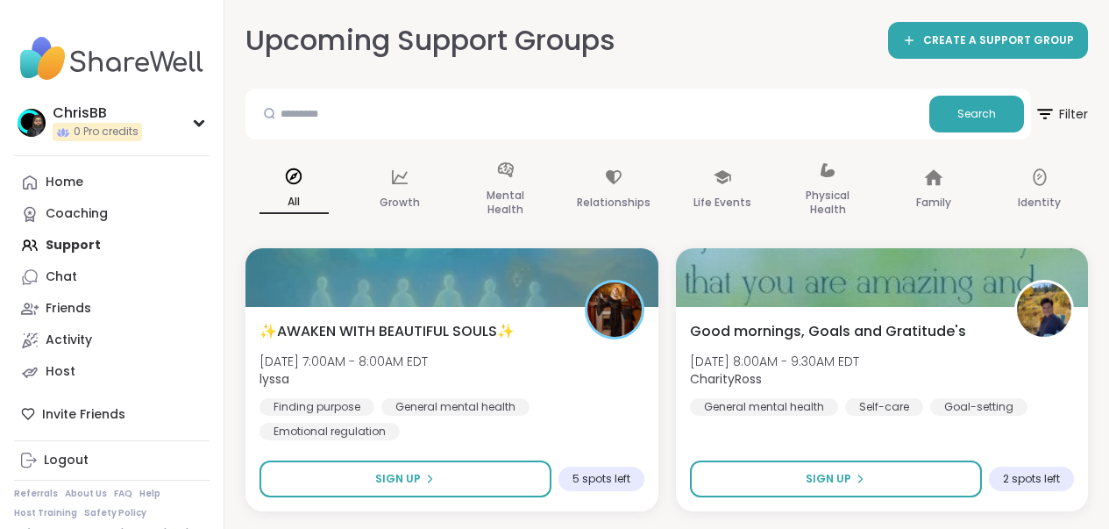 This screenshot has width=1109, height=529. What do you see at coordinates (999, 40) in the screenshot?
I see `span: CREATE A SUPPORT GROUP` at bounding box center [999, 40].